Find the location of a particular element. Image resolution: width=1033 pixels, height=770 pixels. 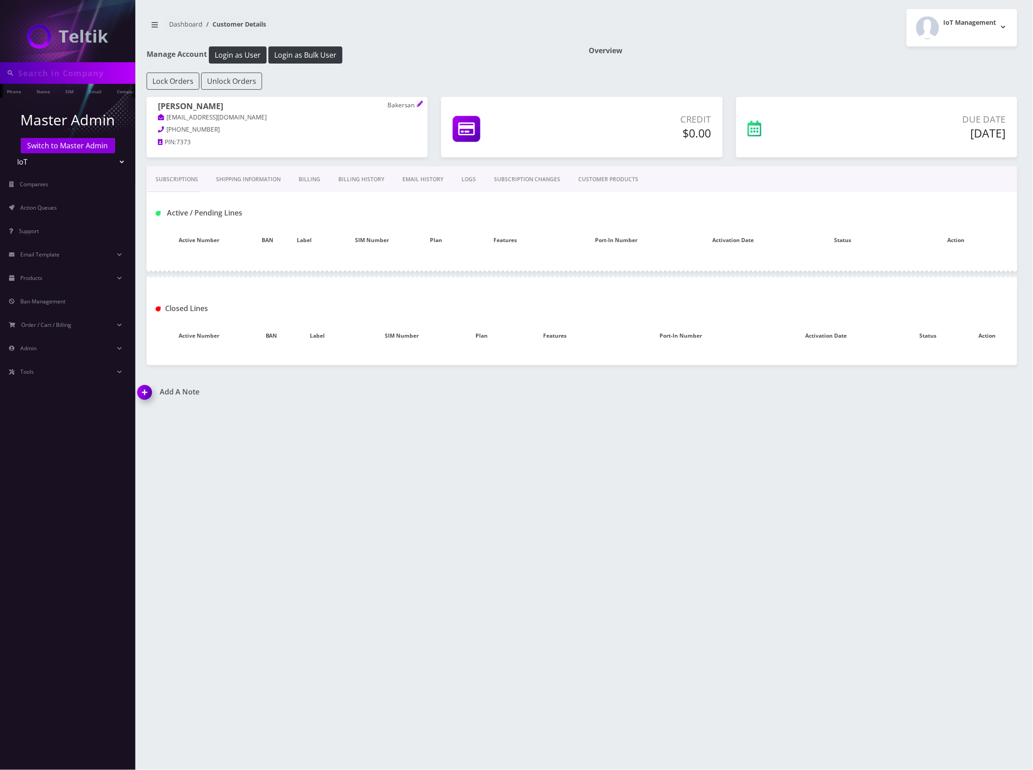

nav: breadcrumb is located at coordinates (361, 28).